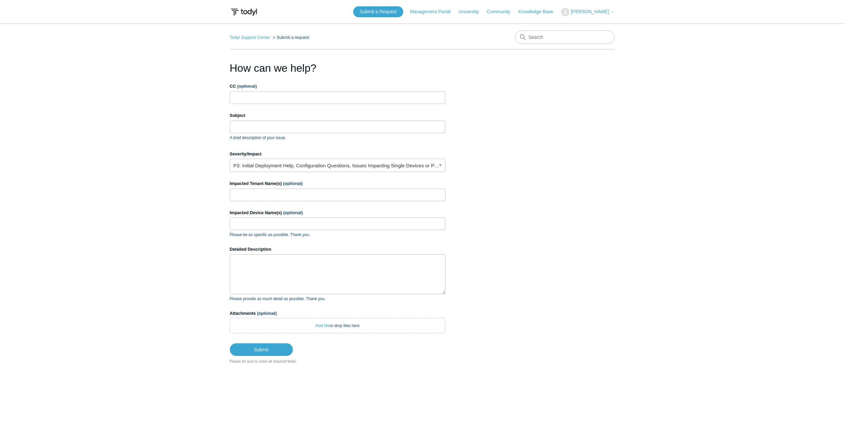 The height and width of the screenshot is (422, 844). I want to click on a: Community, so click(502, 12).